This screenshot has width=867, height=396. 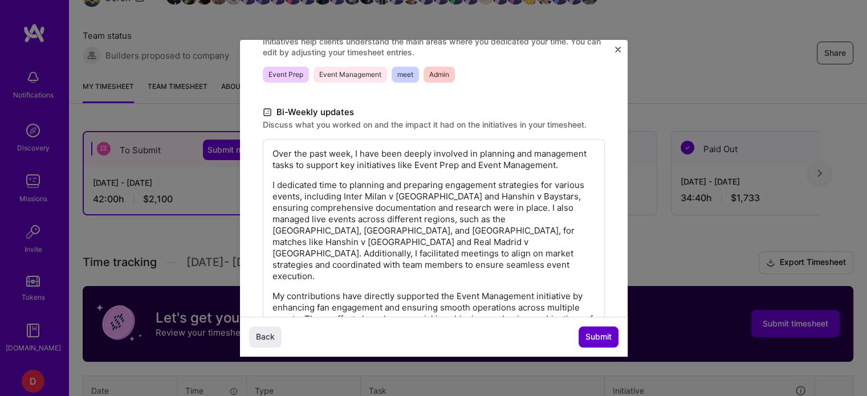 What do you see at coordinates (434, 313) in the screenshot?
I see `p: My contributions have directly supported the Event Management initiative by enhancing fan engagem...` at bounding box center [434, 313].